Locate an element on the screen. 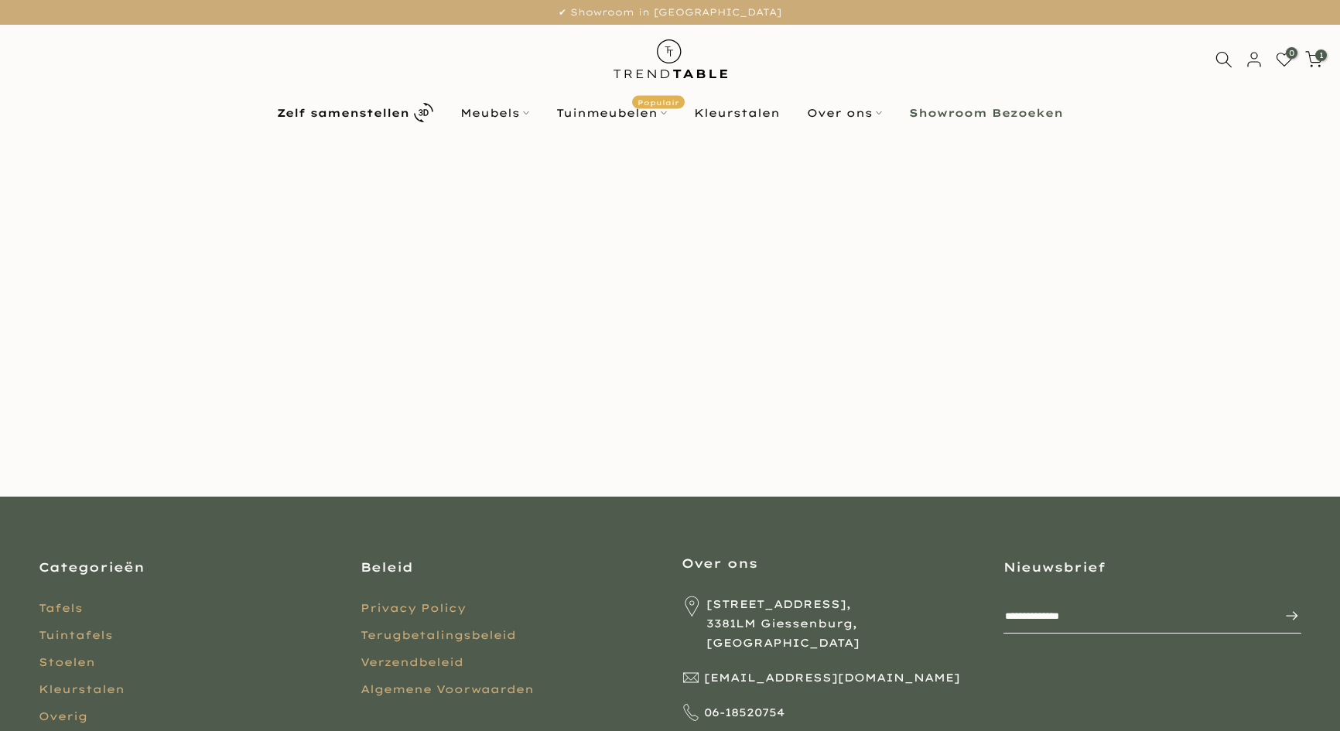 The image size is (1340, 731). a: Meubels is located at coordinates (495, 113).